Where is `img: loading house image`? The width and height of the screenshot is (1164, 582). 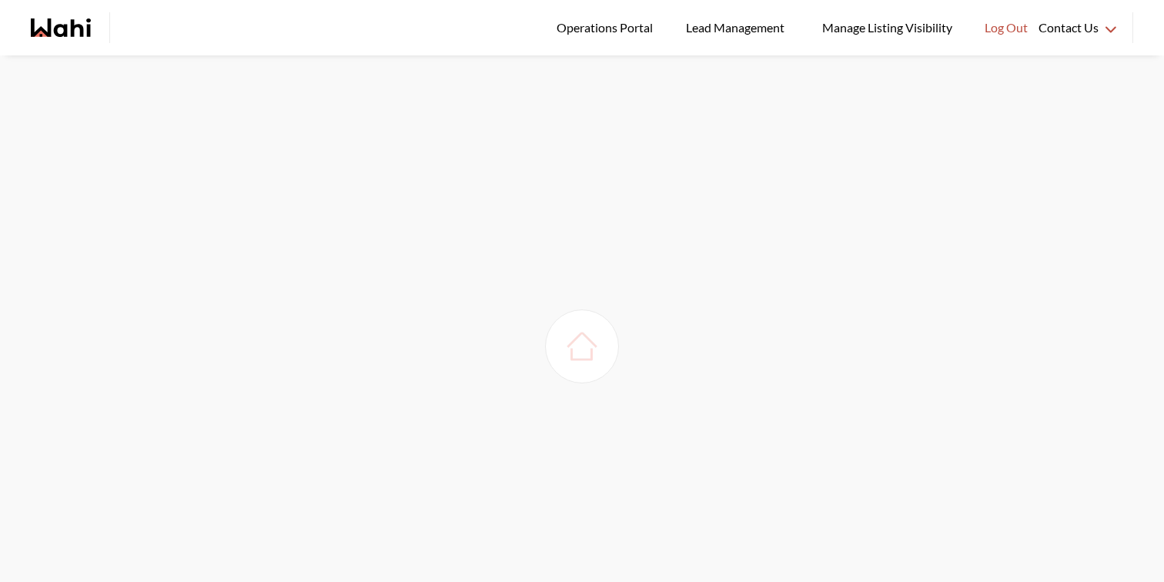
img: loading house image is located at coordinates (582, 346).